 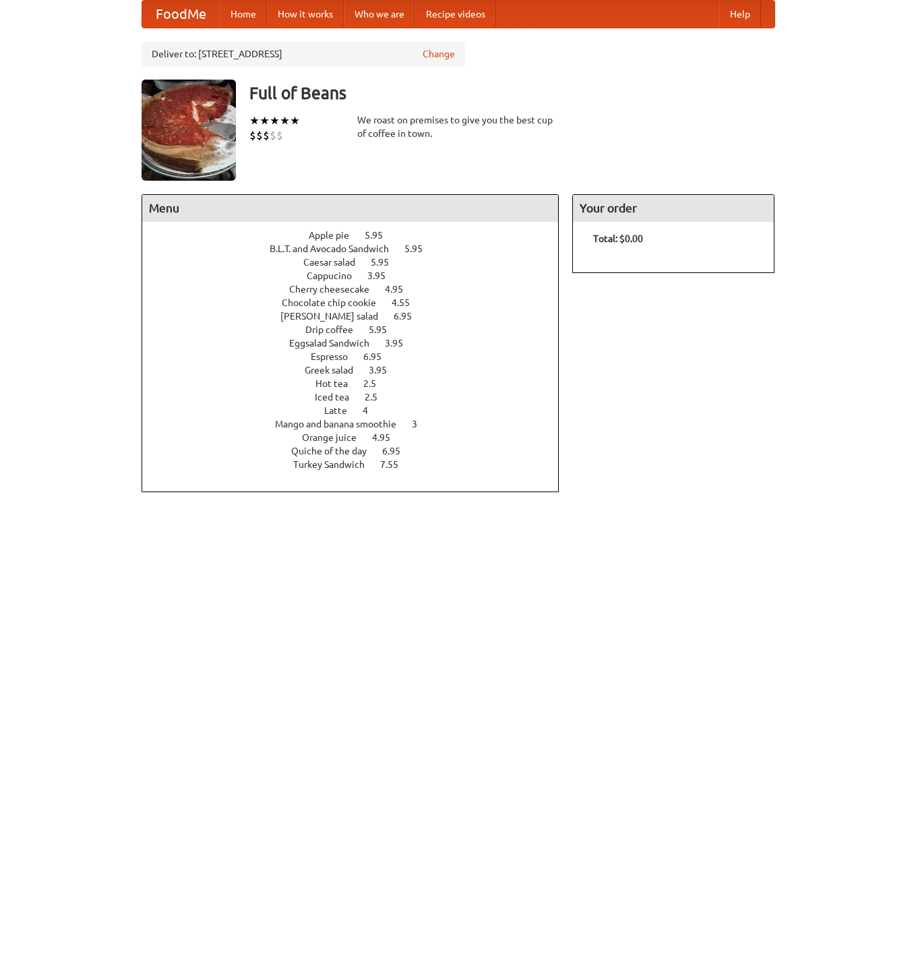 What do you see at coordinates (359, 262) in the screenshot?
I see `a: Caesar salad 5.95` at bounding box center [359, 262].